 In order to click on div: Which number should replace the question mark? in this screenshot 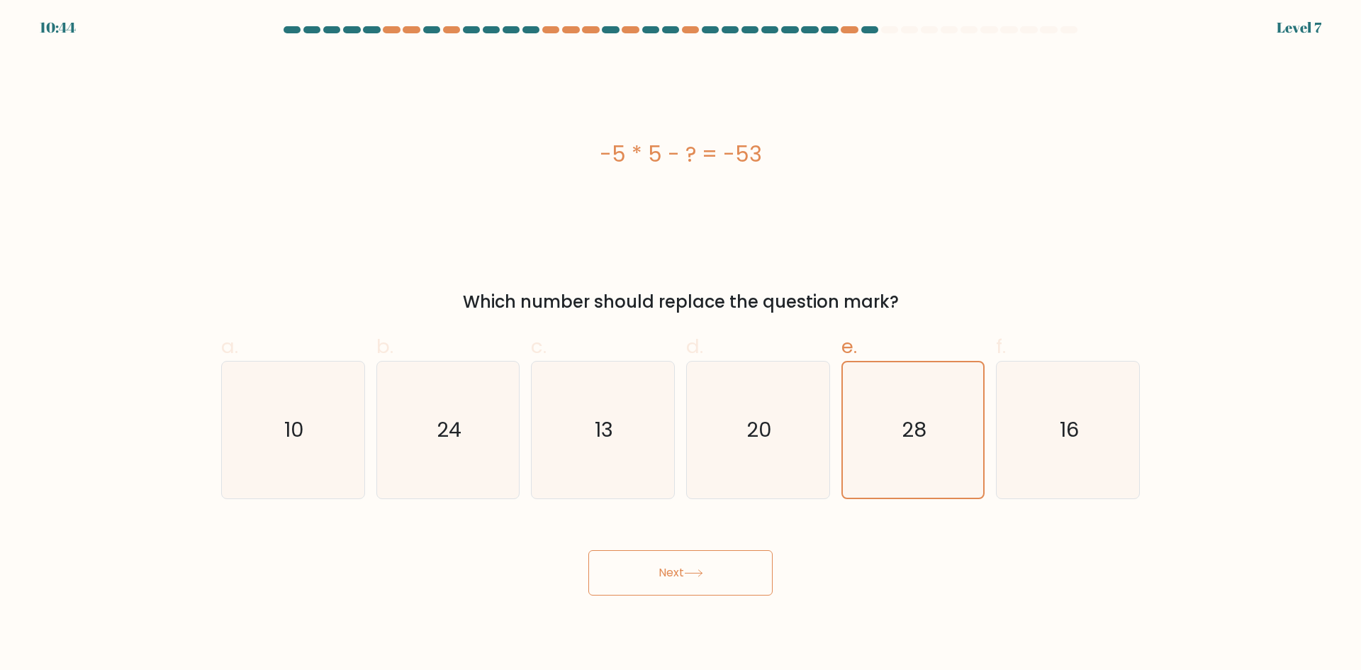, I will do `click(680, 302)`.